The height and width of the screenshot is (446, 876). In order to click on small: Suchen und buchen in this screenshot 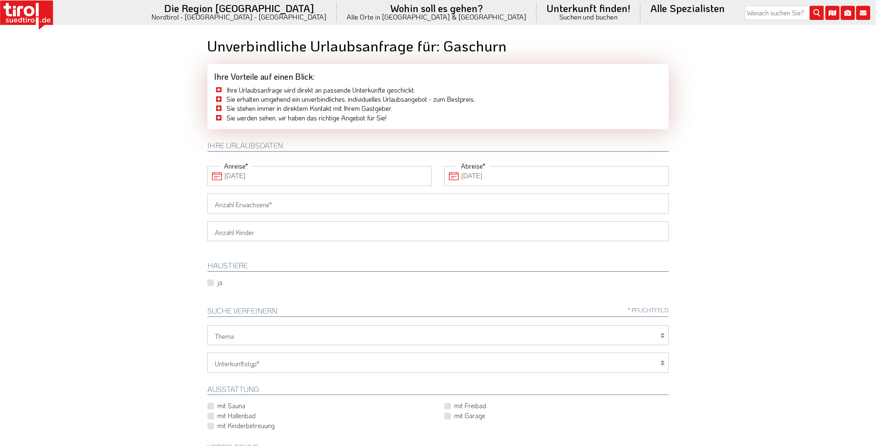, I will do `click(588, 17)`.